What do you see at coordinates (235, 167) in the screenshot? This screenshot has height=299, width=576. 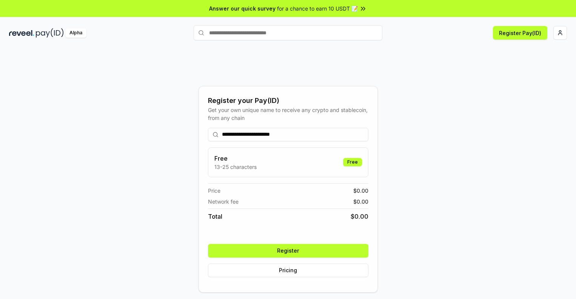 I see `p: 13-25 characters` at bounding box center [235, 167].